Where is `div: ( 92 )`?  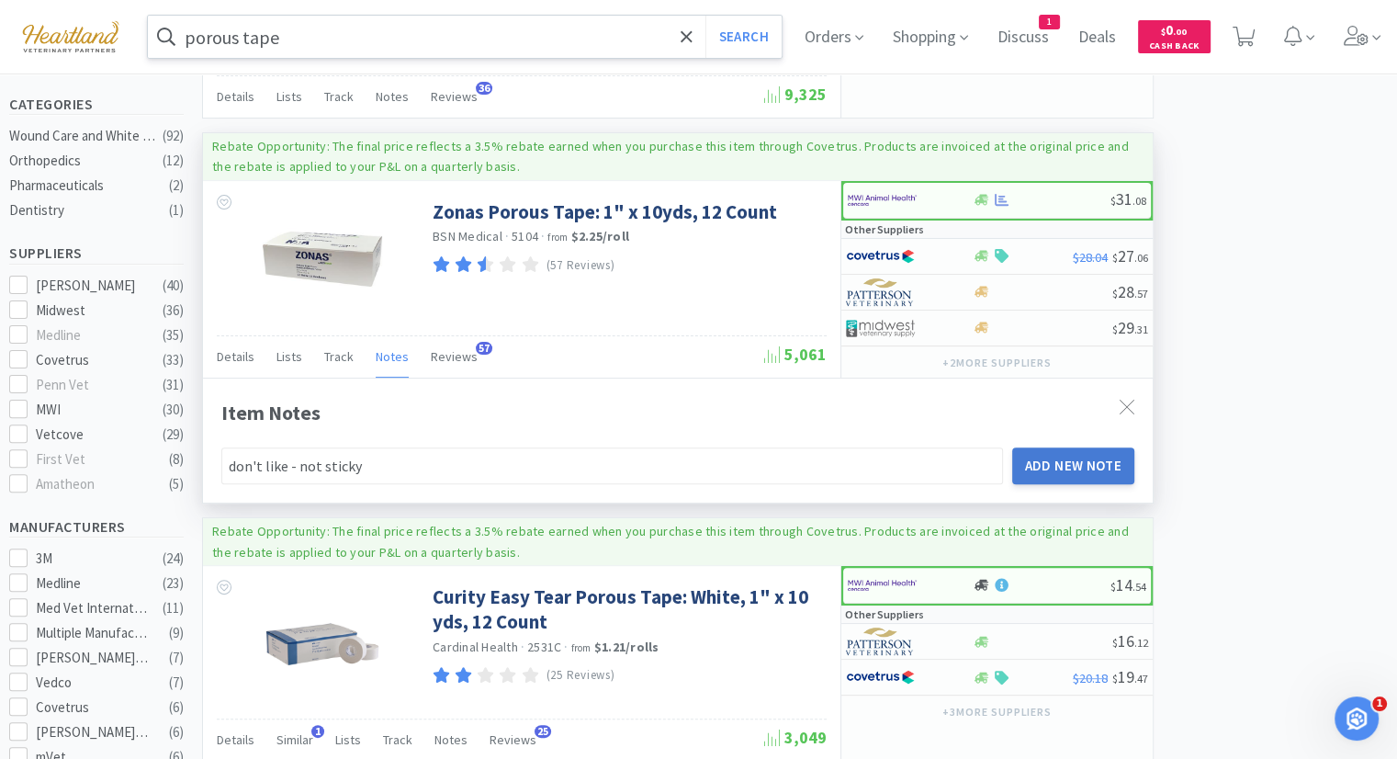 div: ( 92 ) is located at coordinates (173, 136).